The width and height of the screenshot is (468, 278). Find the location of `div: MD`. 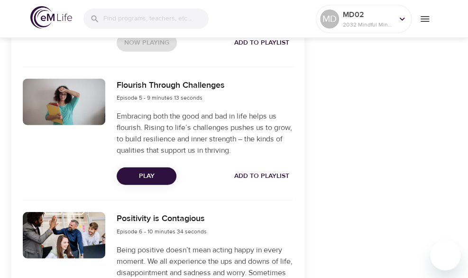

div: MD is located at coordinates (330, 19).